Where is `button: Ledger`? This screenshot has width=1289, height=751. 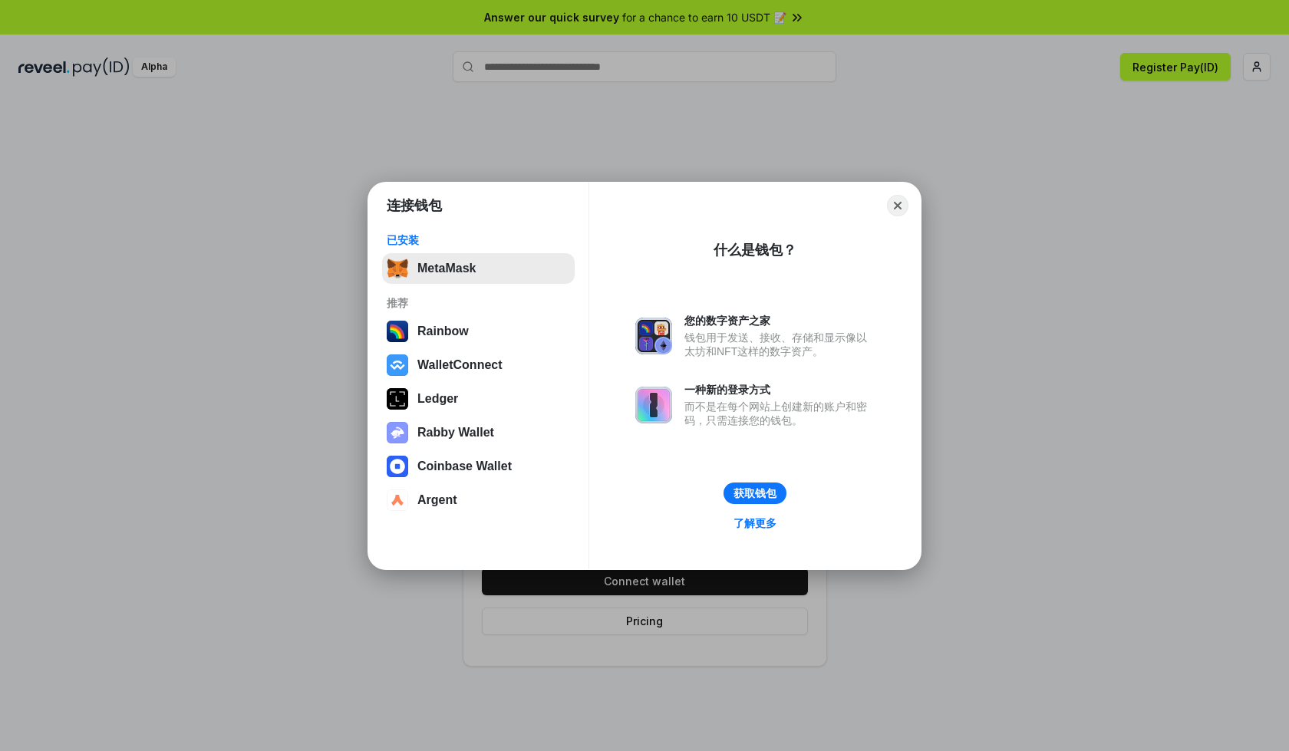 button: Ledger is located at coordinates (478, 399).